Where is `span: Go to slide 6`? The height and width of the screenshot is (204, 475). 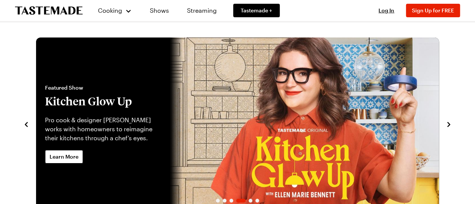
span: Go to slide 6 is located at coordinates (257, 201).